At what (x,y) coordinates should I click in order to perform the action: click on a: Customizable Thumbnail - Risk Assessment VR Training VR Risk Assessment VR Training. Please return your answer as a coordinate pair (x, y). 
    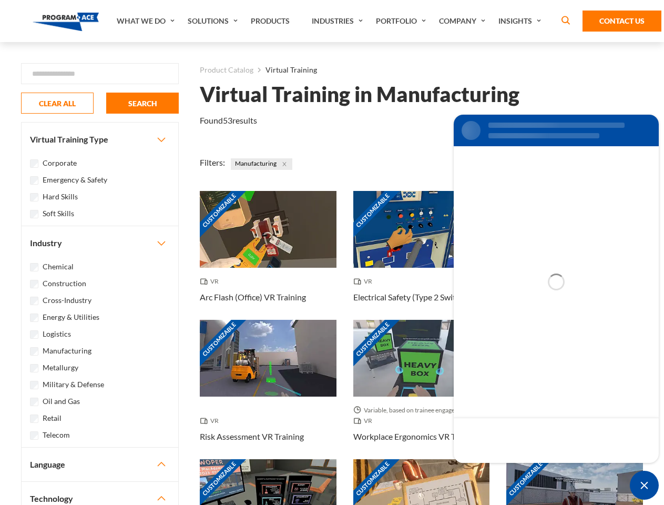
    Looking at the image, I should click on (268, 389).